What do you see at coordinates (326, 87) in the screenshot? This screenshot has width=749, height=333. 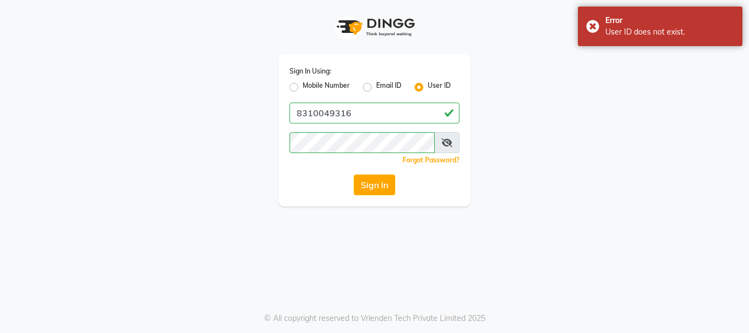 I see `label: Mobile Number` at bounding box center [326, 87].